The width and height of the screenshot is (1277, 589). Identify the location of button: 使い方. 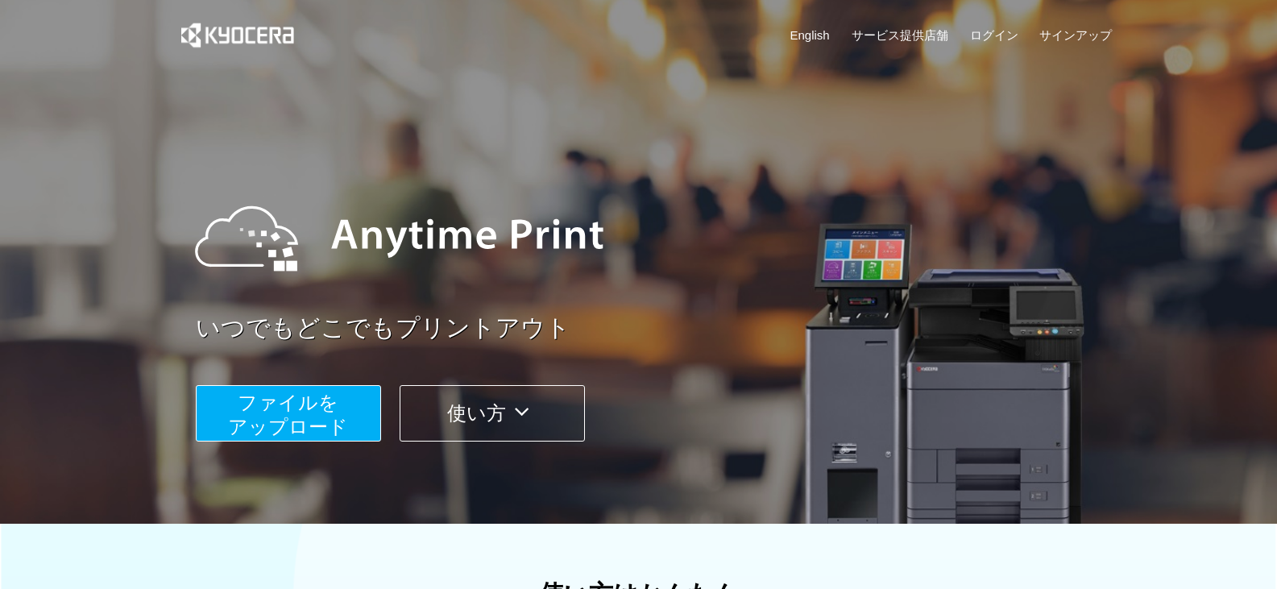
(492, 413).